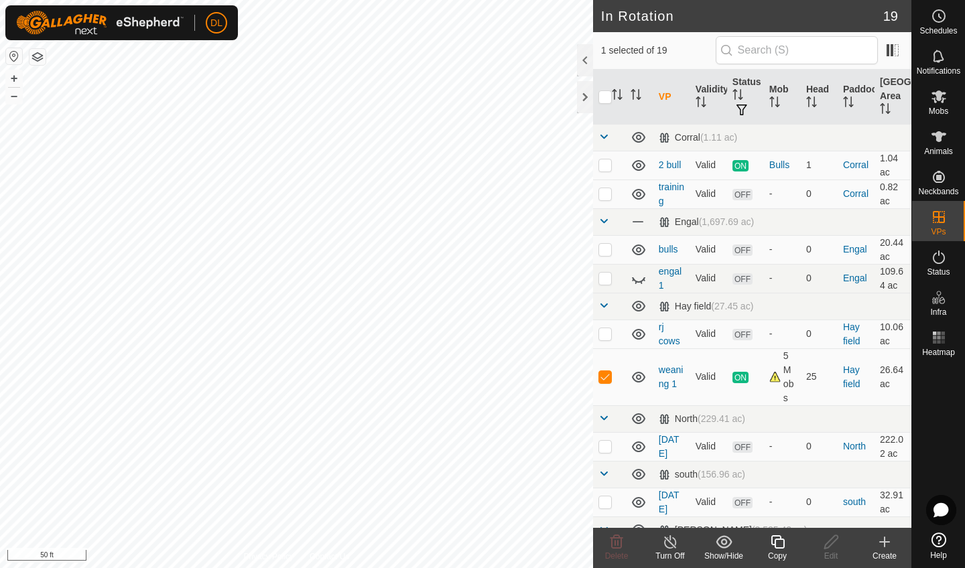 The image size is (965, 568). I want to click on td: 222.02 ac, so click(893, 446).